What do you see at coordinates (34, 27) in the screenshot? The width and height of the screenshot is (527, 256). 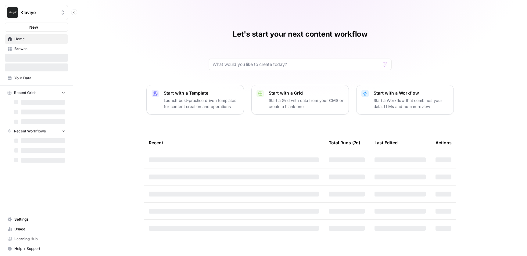 I see `span: New` at bounding box center [34, 27].